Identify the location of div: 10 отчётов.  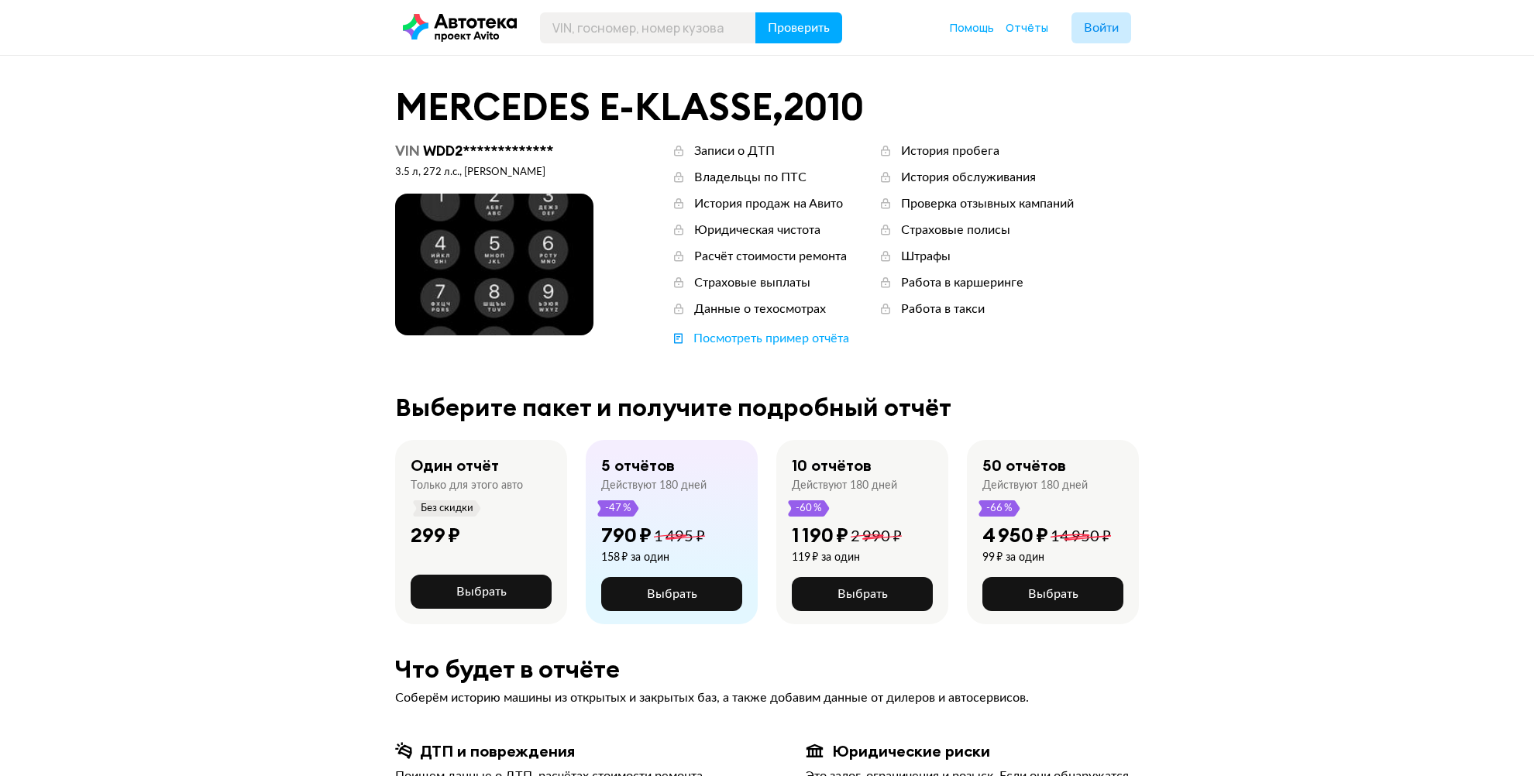
(831, 466).